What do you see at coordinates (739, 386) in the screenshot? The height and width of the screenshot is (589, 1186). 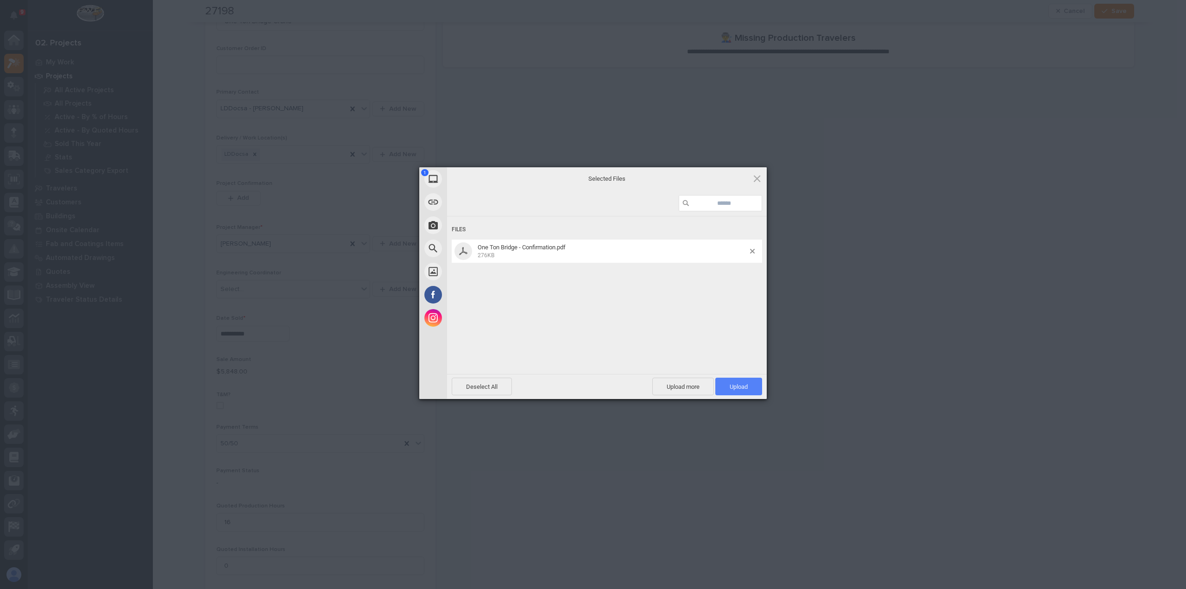 I see `span: Upload` at bounding box center [739, 386].